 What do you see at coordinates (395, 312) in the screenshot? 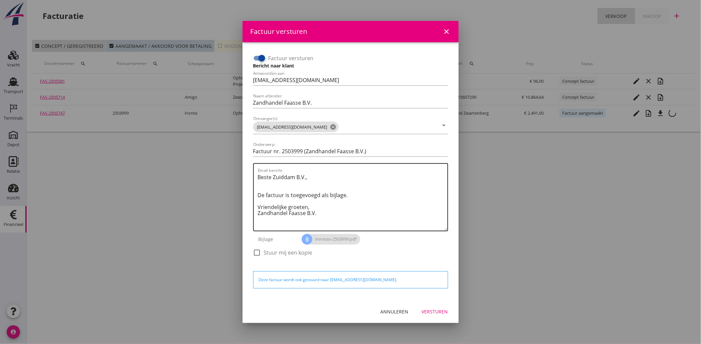
I see `button: Annuleren` at bounding box center [395, 312].